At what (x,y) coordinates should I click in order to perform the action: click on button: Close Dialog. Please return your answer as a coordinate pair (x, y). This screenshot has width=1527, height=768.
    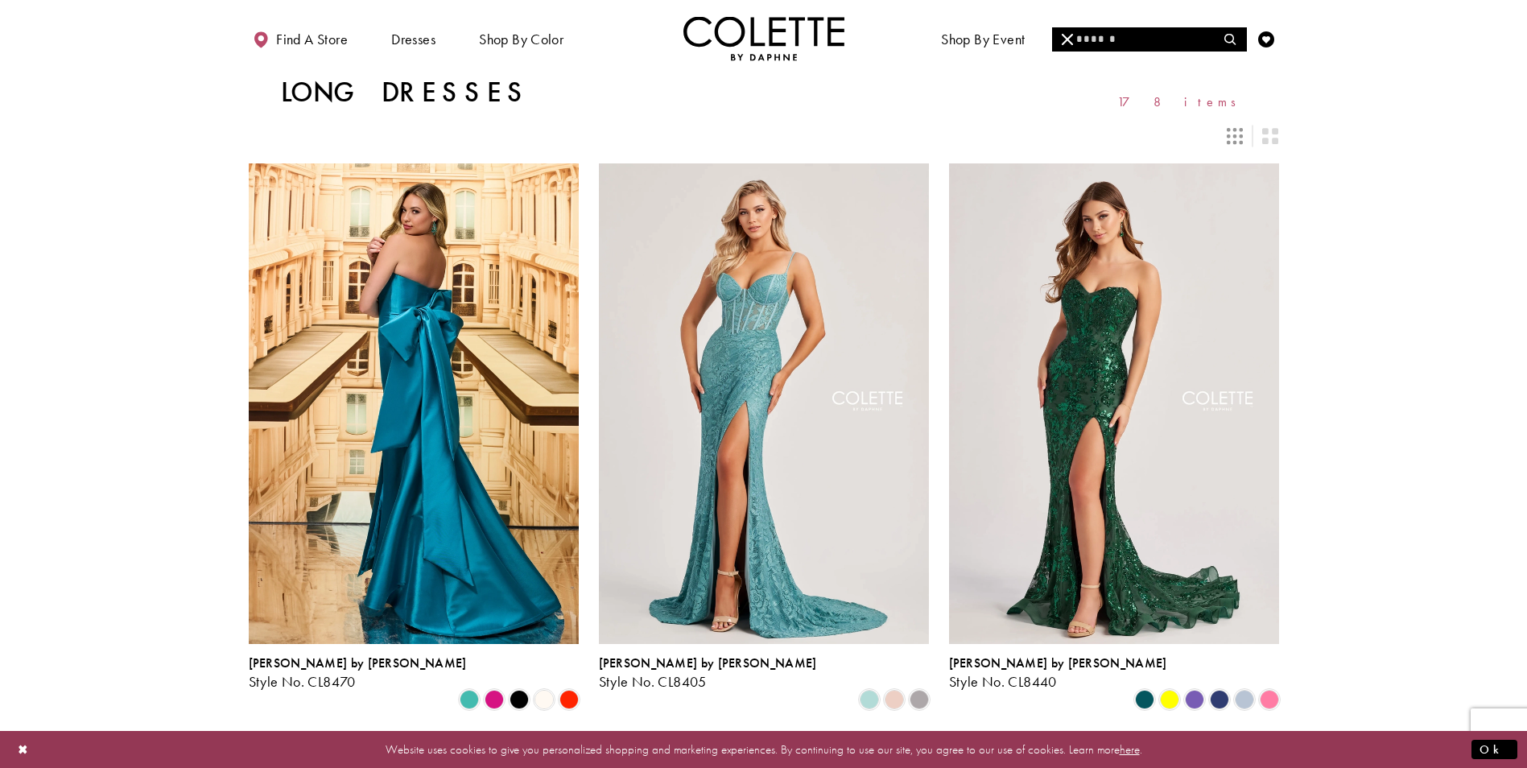
    Looking at the image, I should click on (23, 749).